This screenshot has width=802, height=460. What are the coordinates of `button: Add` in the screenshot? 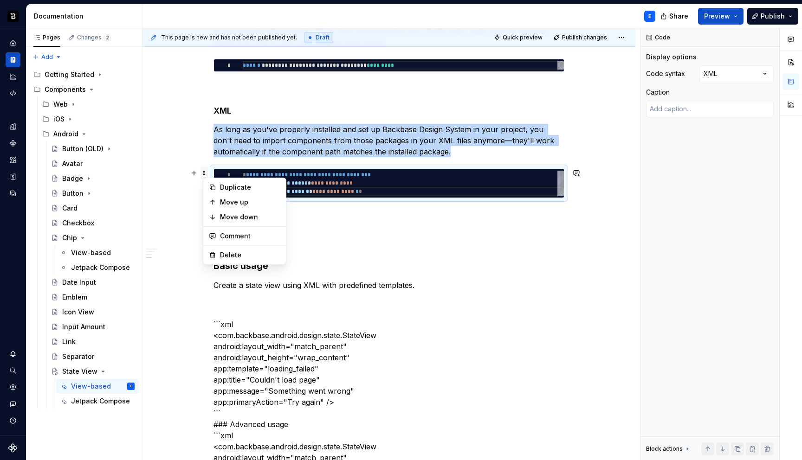 It's located at (47, 57).